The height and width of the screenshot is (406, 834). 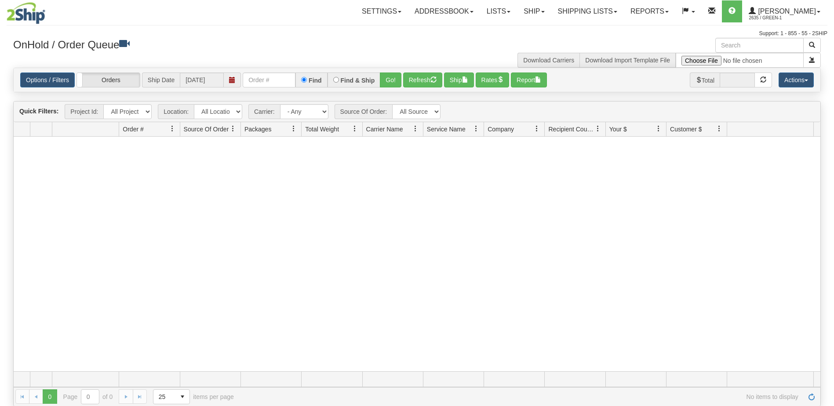 I want to click on a: Download Carriers, so click(x=548, y=60).